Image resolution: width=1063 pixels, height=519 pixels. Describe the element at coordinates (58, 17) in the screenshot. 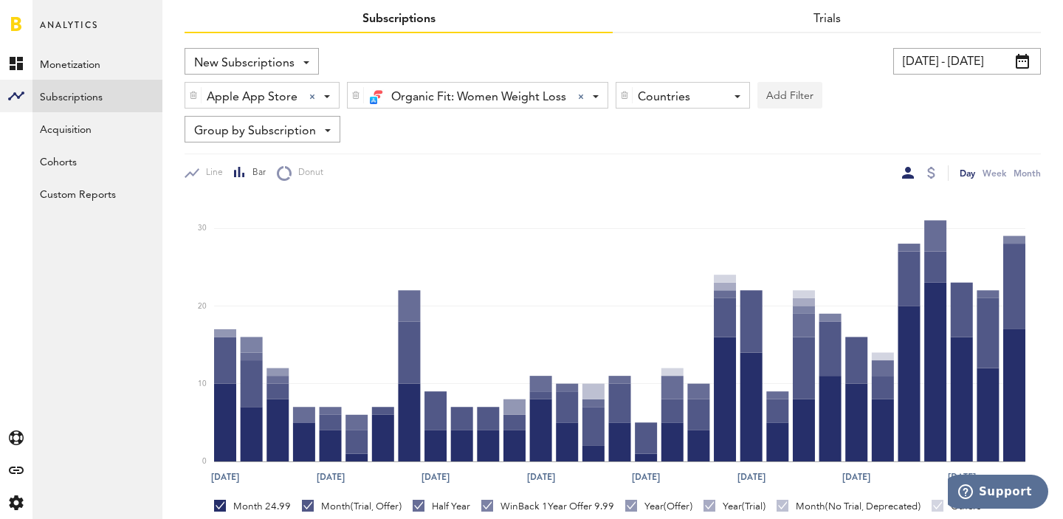

I see `span: Support` at that location.